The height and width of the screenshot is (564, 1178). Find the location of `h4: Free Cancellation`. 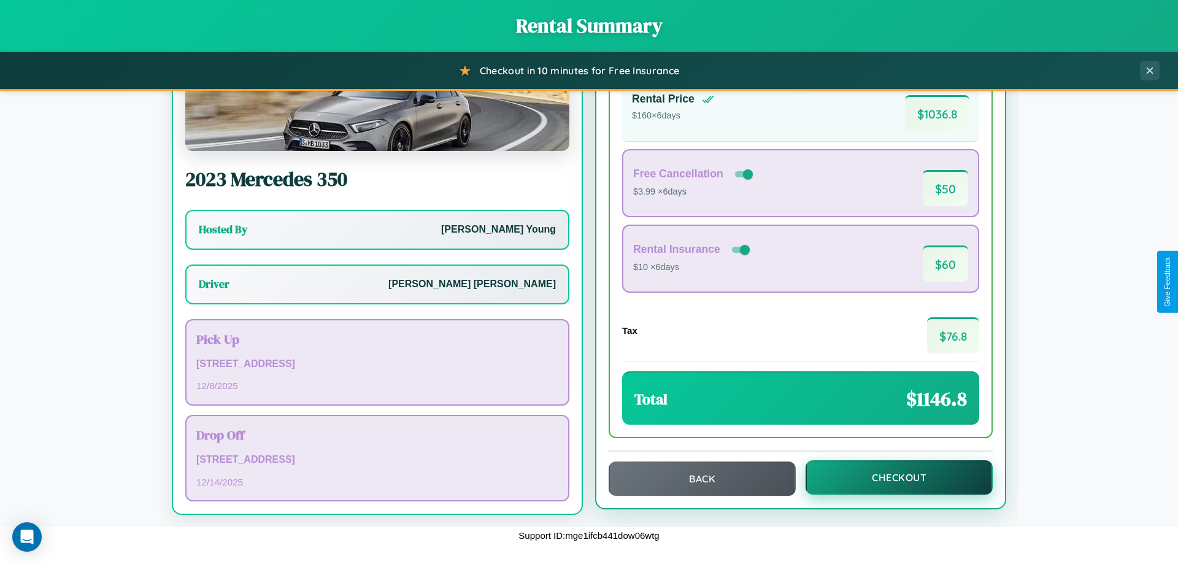

h4: Free Cancellation is located at coordinates (678, 174).